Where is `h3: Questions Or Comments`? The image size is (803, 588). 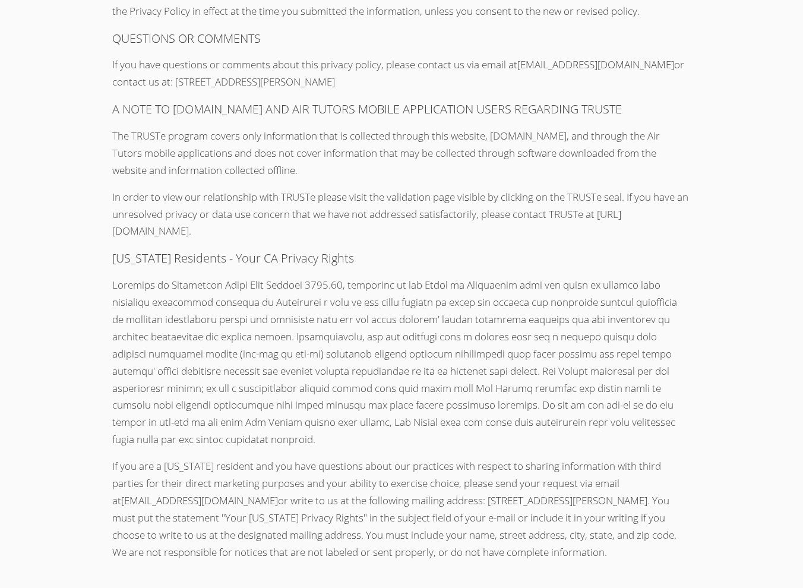 h3: Questions Or Comments is located at coordinates (401, 39).